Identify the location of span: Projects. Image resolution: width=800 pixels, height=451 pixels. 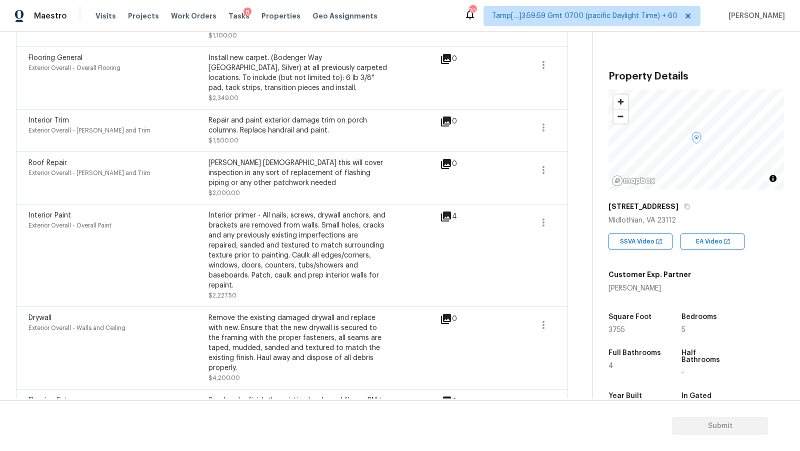
(143, 16).